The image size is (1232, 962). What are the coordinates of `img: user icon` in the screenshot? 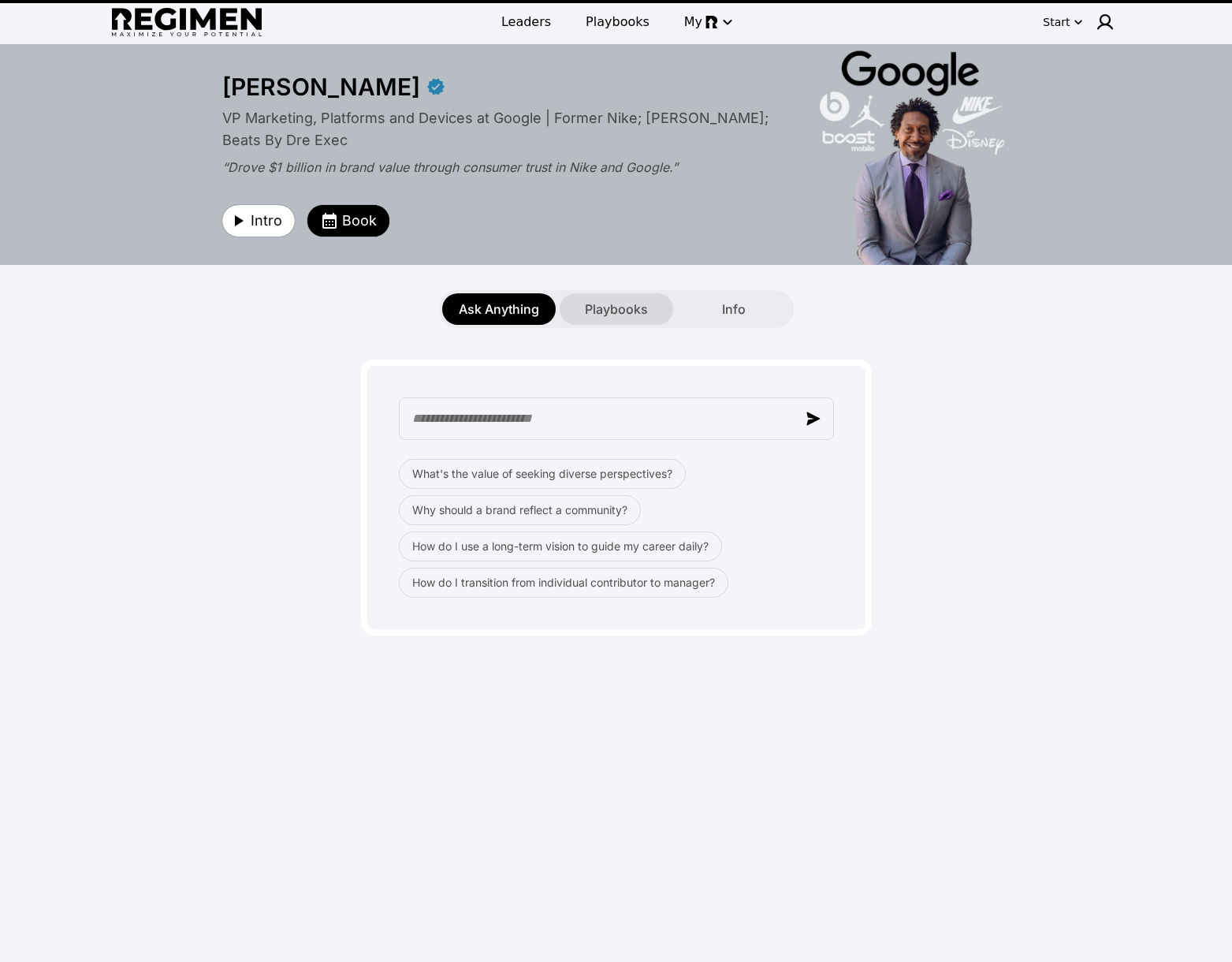 It's located at (1105, 22).